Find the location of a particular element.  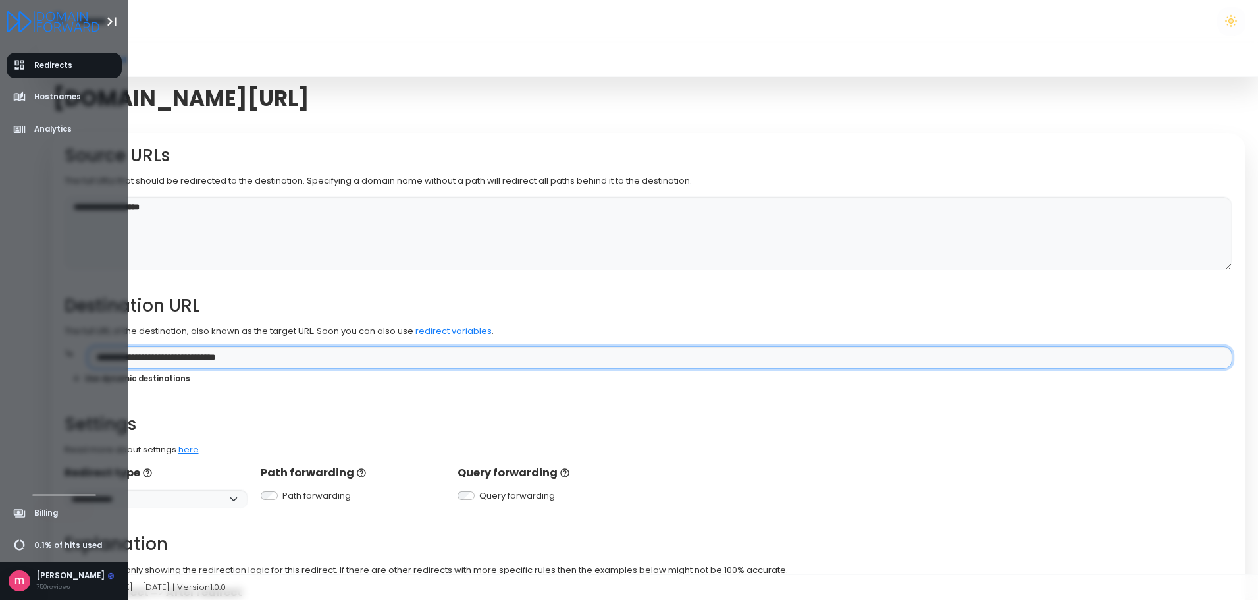

h2: Settings is located at coordinates (649, 424).